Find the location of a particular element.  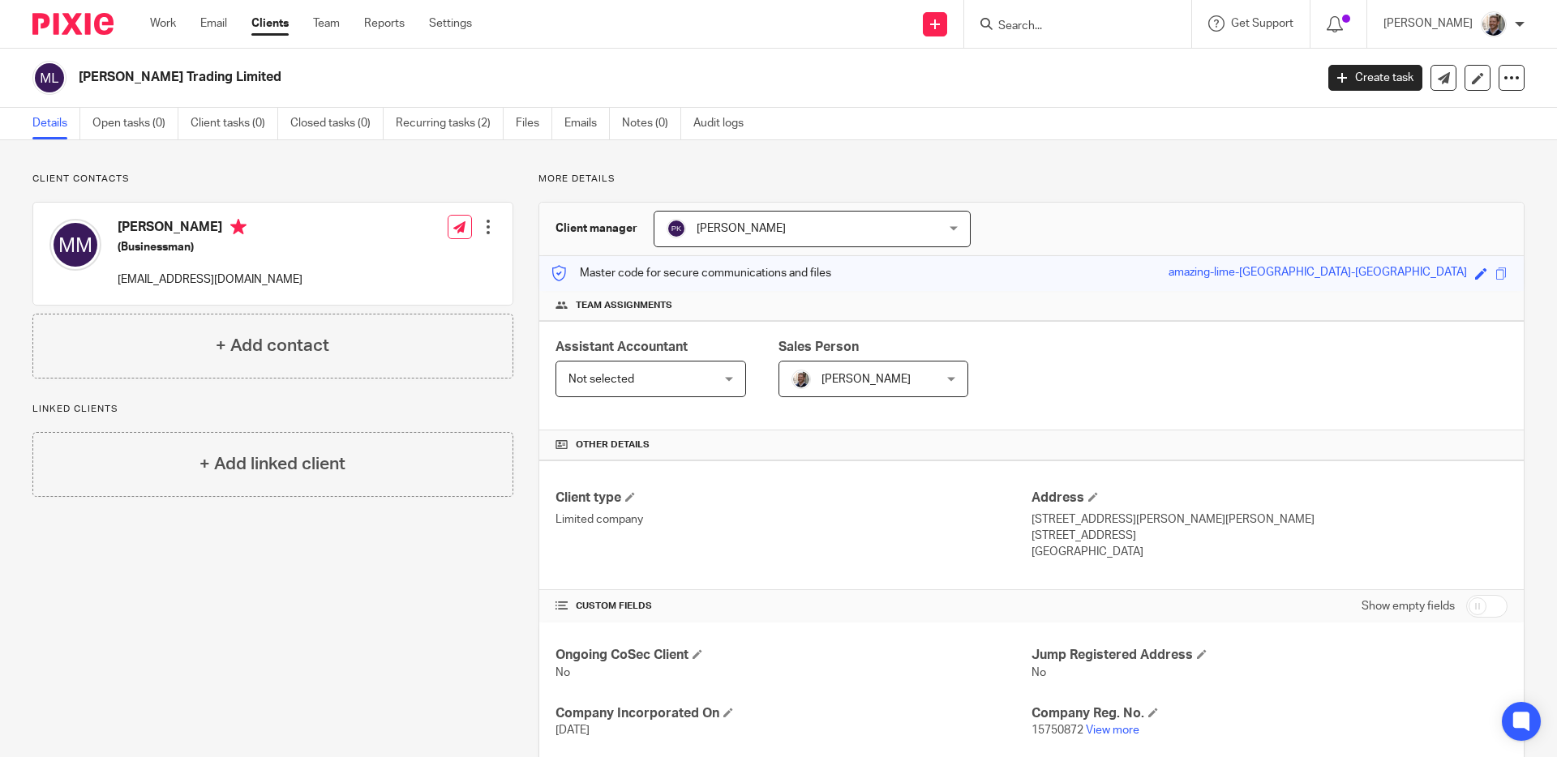

h4: CUSTOM FIELDS is located at coordinates (793, 606).